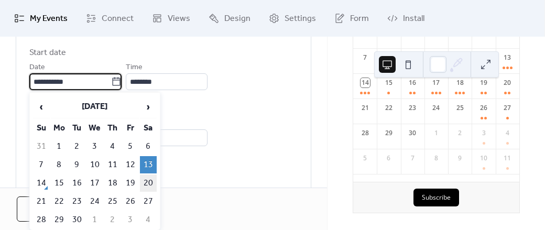 The image size is (545, 230). What do you see at coordinates (484, 83) in the screenshot?
I see `div: 19` at bounding box center [484, 83].